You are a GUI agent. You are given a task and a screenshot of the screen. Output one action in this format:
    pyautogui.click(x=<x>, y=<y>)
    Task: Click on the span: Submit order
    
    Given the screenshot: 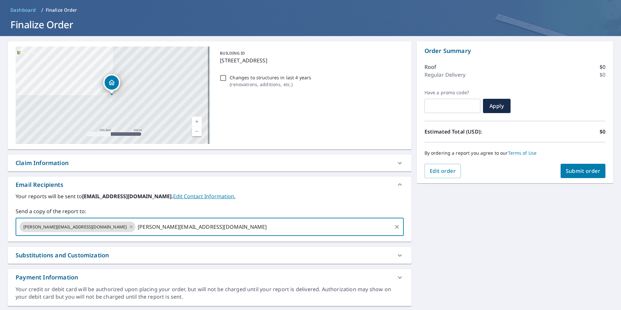 What is the action you would take?
    pyautogui.click(x=583, y=171)
    